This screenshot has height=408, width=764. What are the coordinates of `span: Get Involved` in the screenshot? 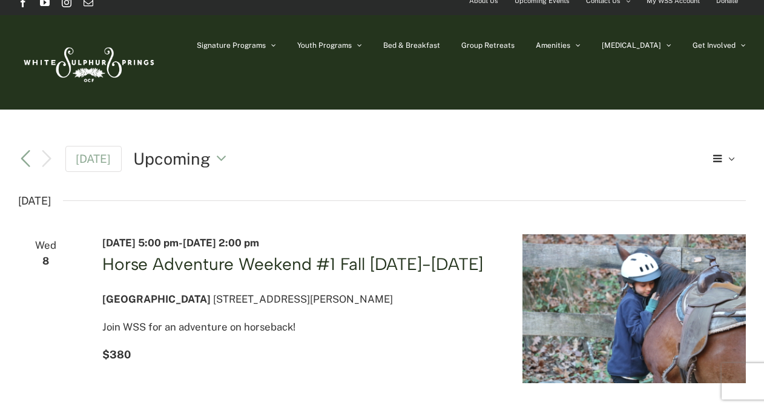 It's located at (714, 45).